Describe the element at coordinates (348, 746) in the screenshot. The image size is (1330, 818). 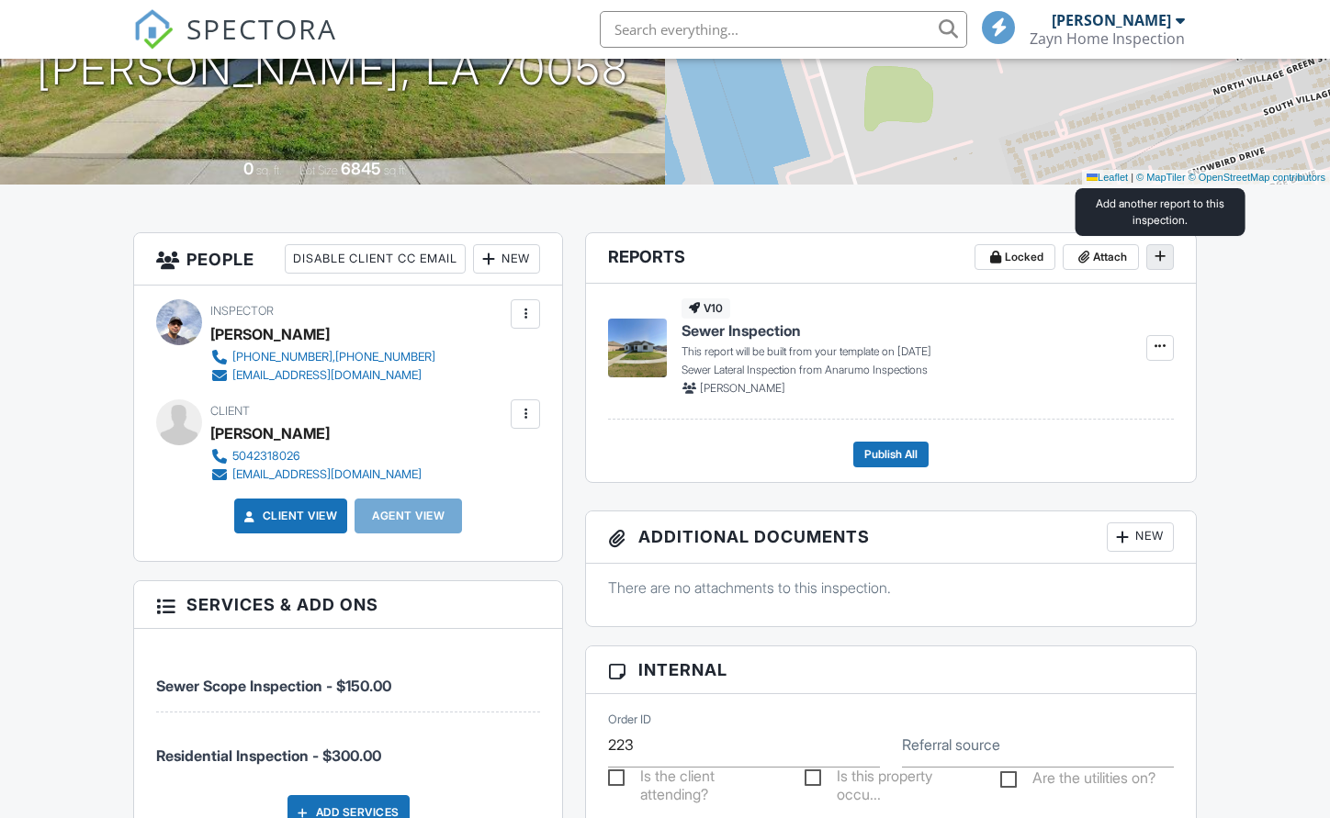
I see `li: Service: Residential Inspection` at that location.